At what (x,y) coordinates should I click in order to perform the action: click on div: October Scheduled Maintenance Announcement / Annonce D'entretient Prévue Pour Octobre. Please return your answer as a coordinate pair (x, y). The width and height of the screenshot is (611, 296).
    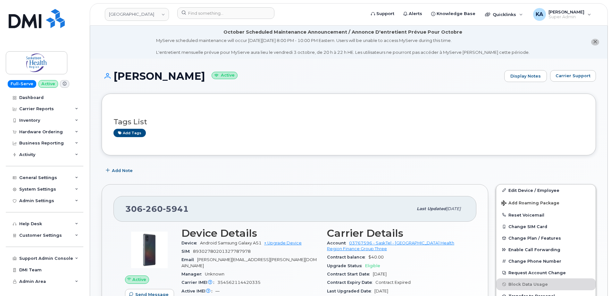
    Looking at the image, I should click on (343, 32).